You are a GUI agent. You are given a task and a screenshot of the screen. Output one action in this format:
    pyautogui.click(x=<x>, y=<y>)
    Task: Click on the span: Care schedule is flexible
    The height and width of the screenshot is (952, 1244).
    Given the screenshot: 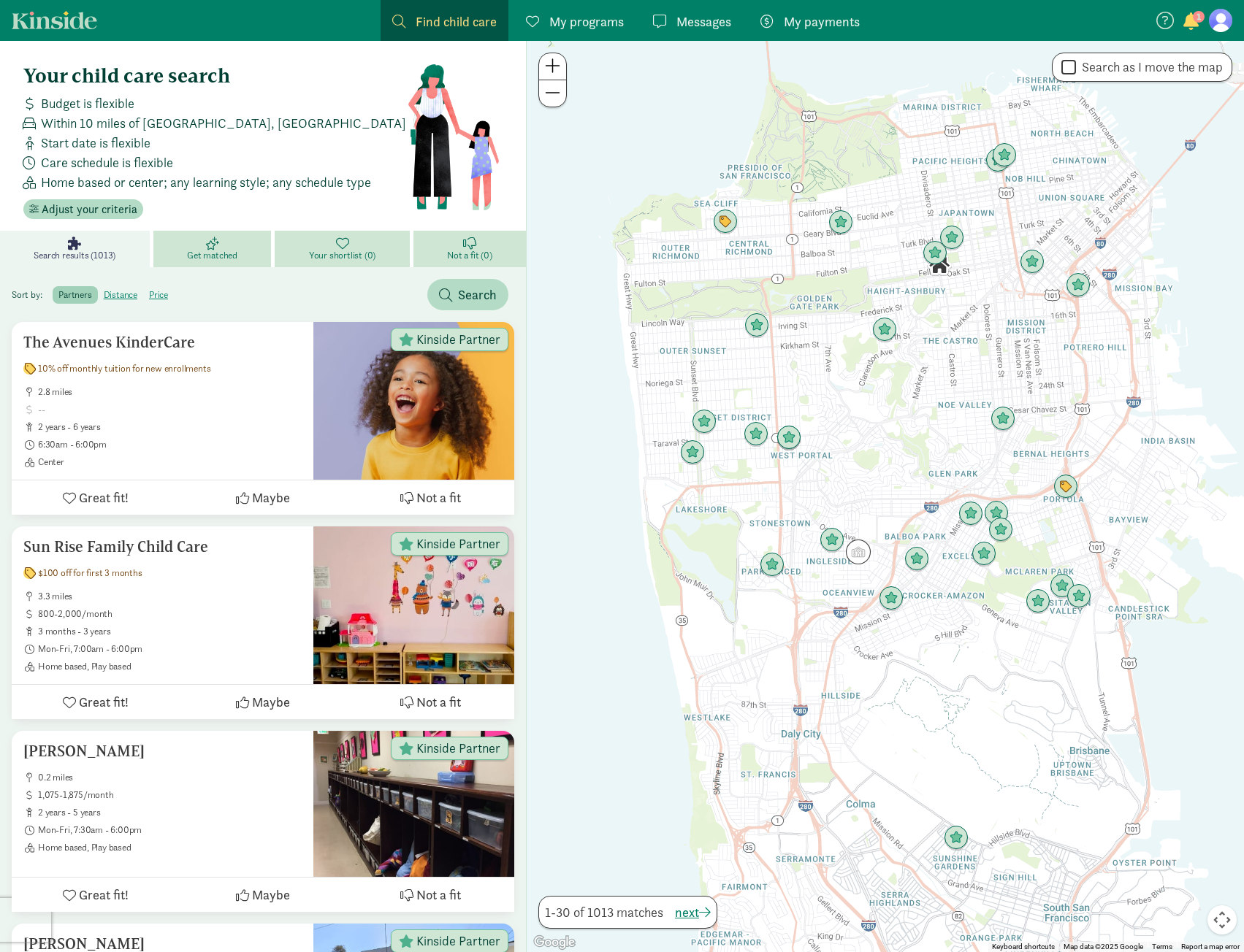 What is the action you would take?
    pyautogui.click(x=106, y=162)
    